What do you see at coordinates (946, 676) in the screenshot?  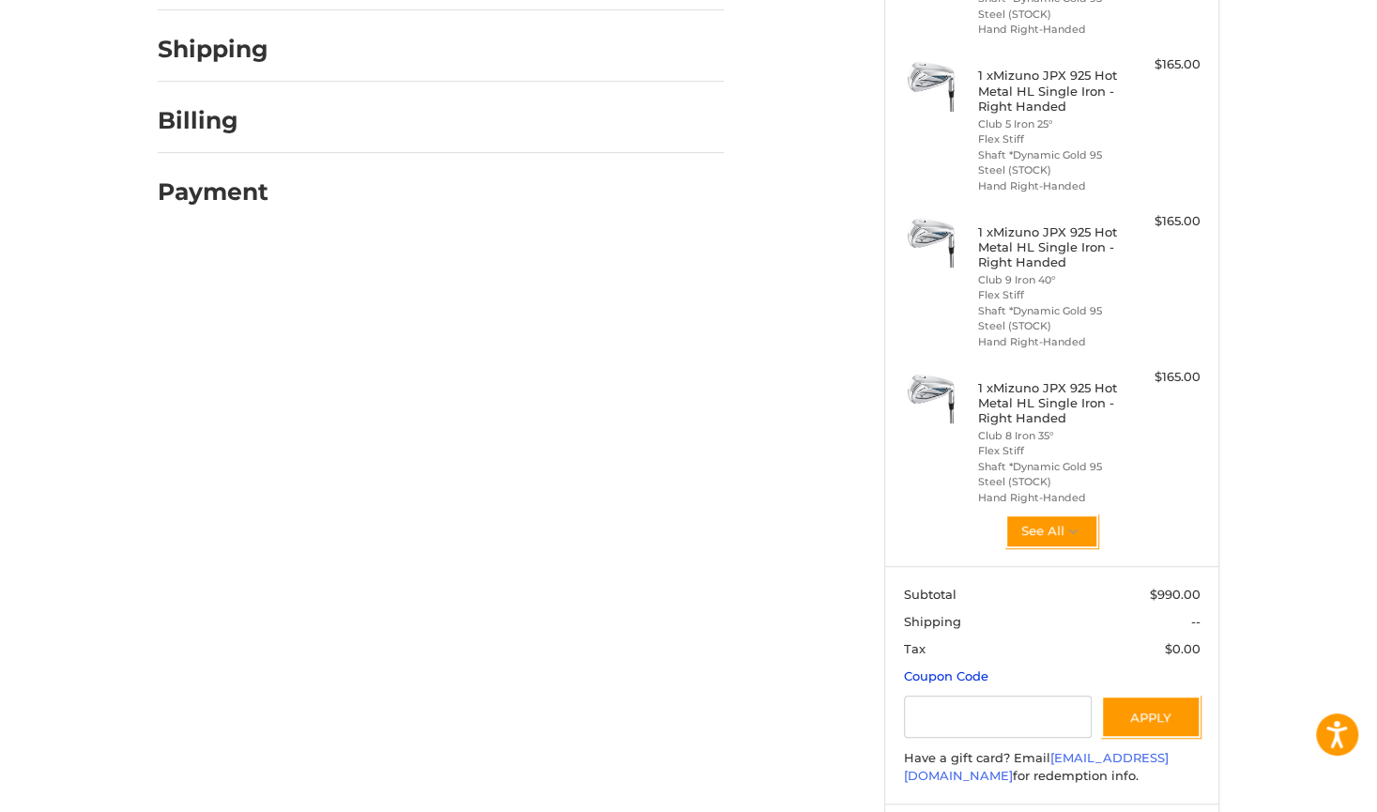 I see `a: Coupon Code` at bounding box center [946, 676].